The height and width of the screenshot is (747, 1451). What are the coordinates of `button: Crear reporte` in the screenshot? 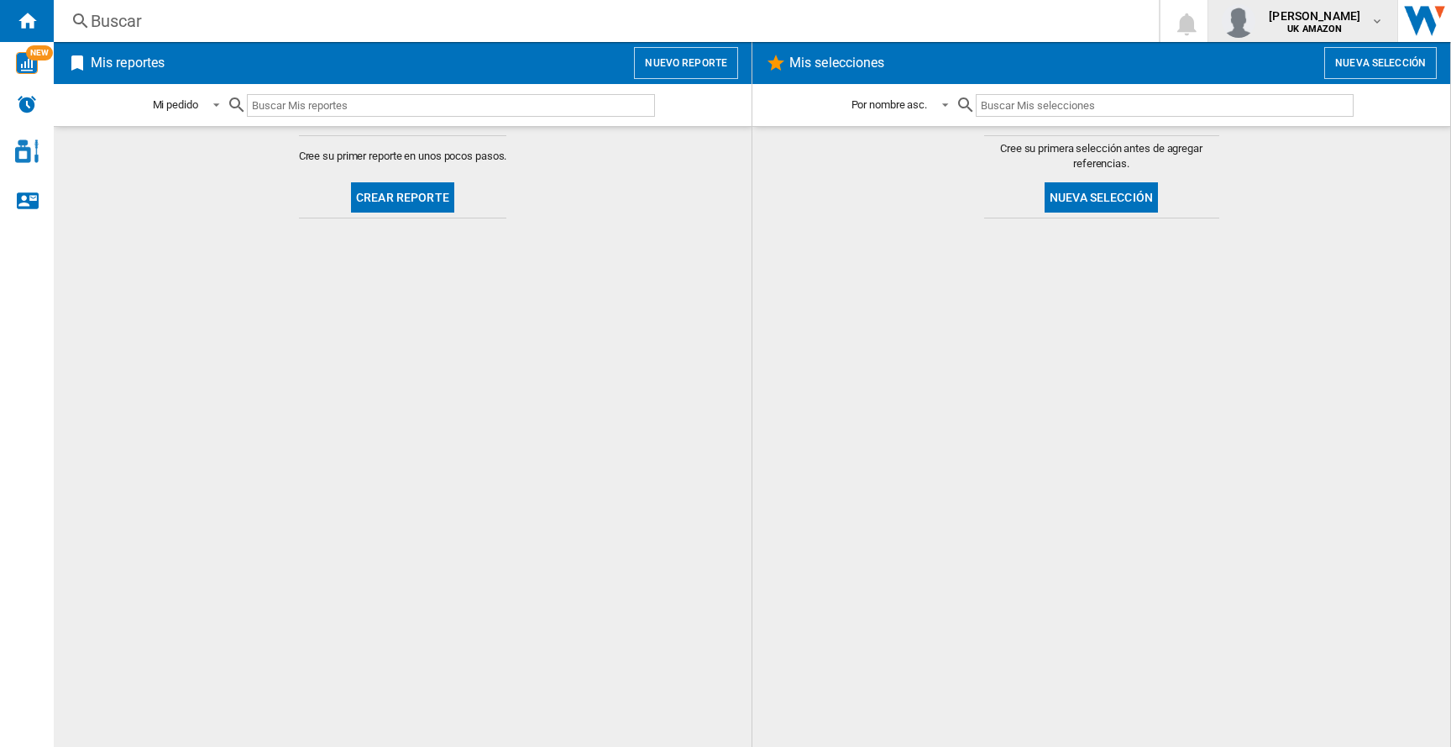 It's located at (402, 197).